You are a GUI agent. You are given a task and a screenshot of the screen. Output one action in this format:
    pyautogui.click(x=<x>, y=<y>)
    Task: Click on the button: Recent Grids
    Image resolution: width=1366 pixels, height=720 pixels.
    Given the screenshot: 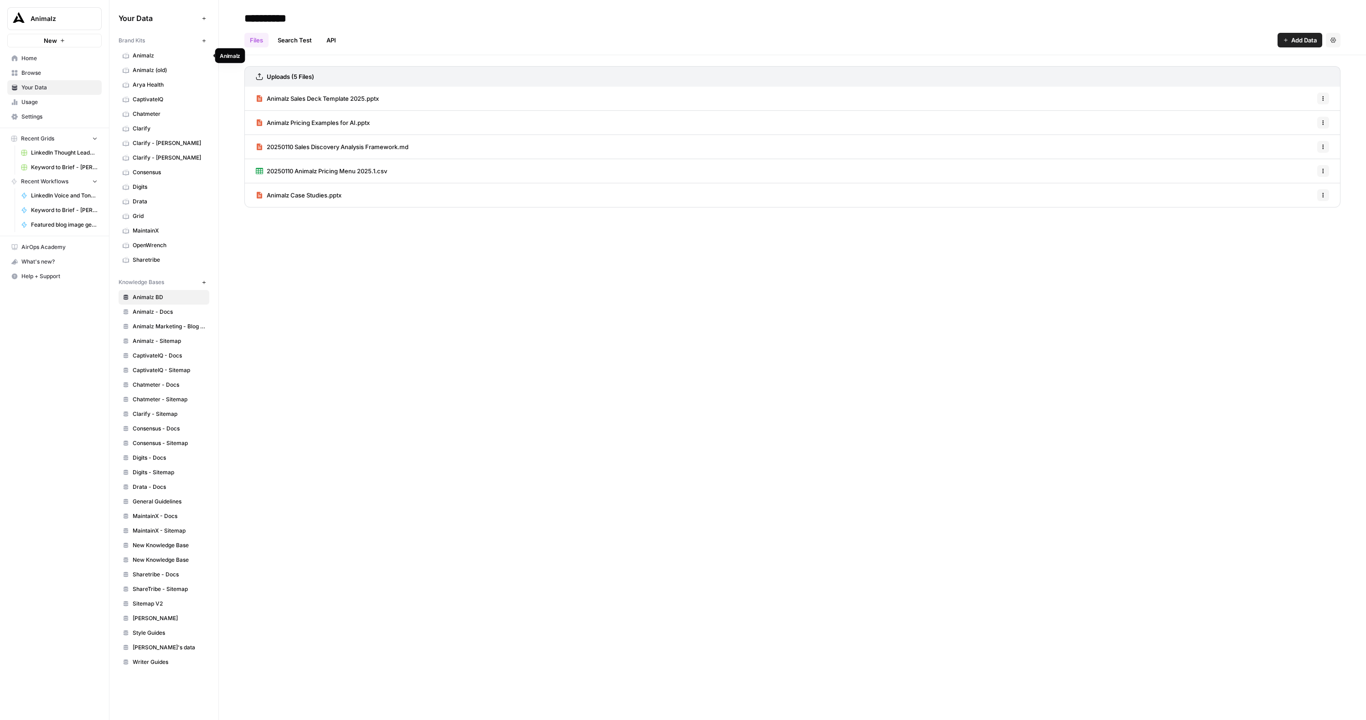 What is the action you would take?
    pyautogui.click(x=54, y=139)
    